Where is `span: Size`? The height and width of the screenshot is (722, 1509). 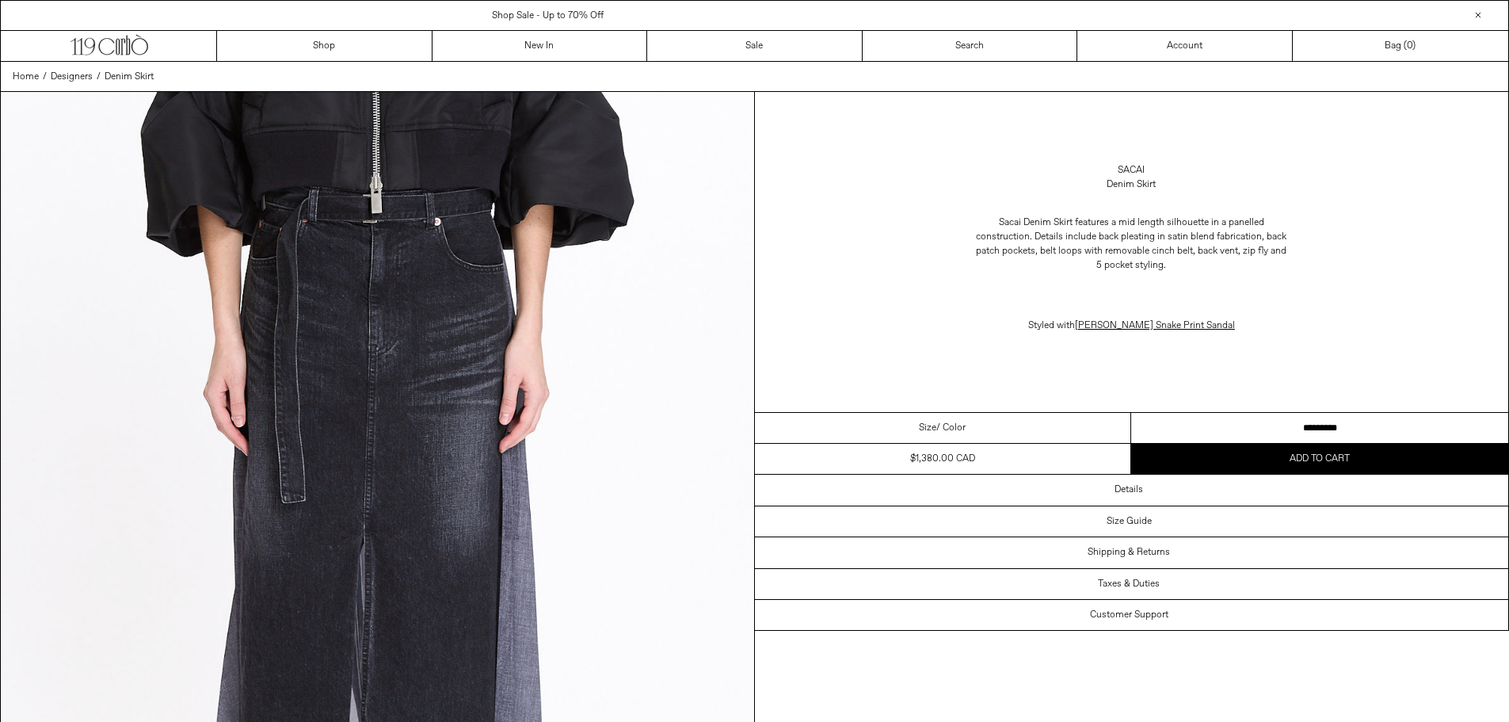 span: Size is located at coordinates (928, 428).